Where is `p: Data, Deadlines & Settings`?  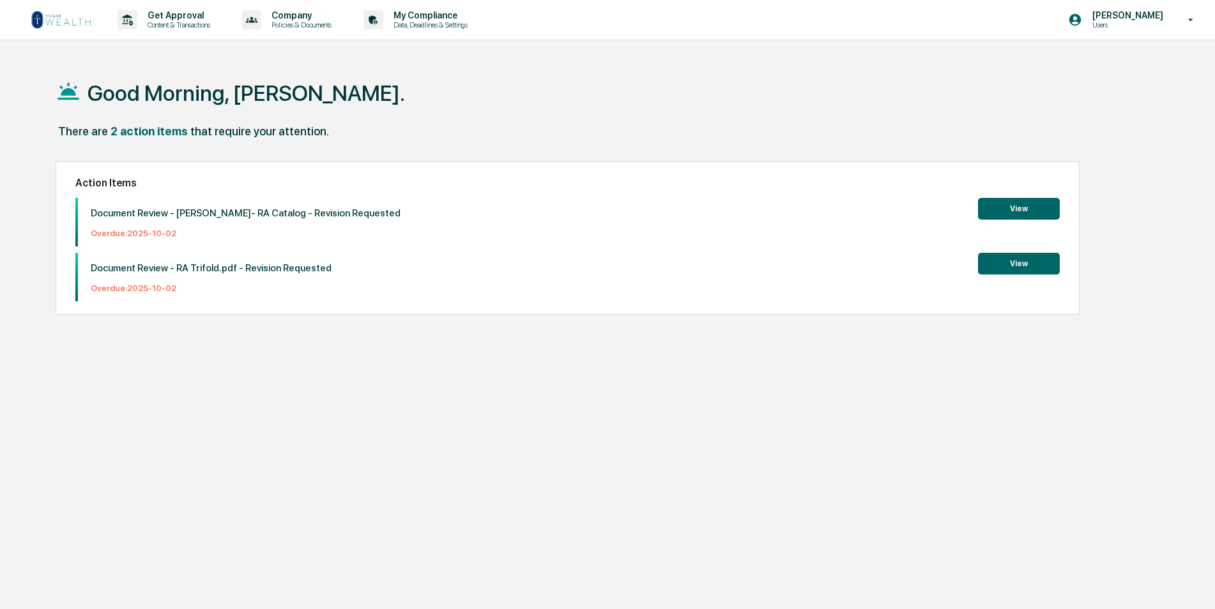 p: Data, Deadlines & Settings is located at coordinates (429, 25).